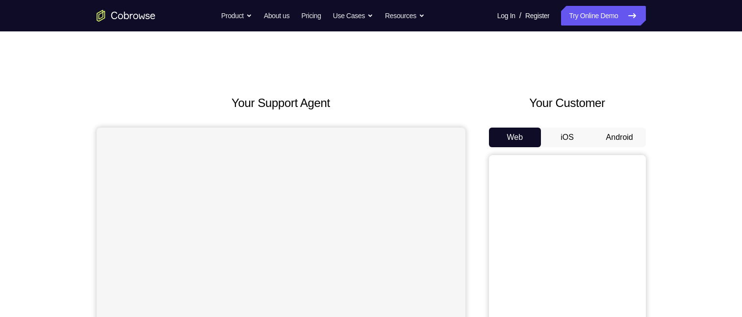 The image size is (742, 317). Describe the element at coordinates (567, 137) in the screenshot. I see `button: iOS` at that location.